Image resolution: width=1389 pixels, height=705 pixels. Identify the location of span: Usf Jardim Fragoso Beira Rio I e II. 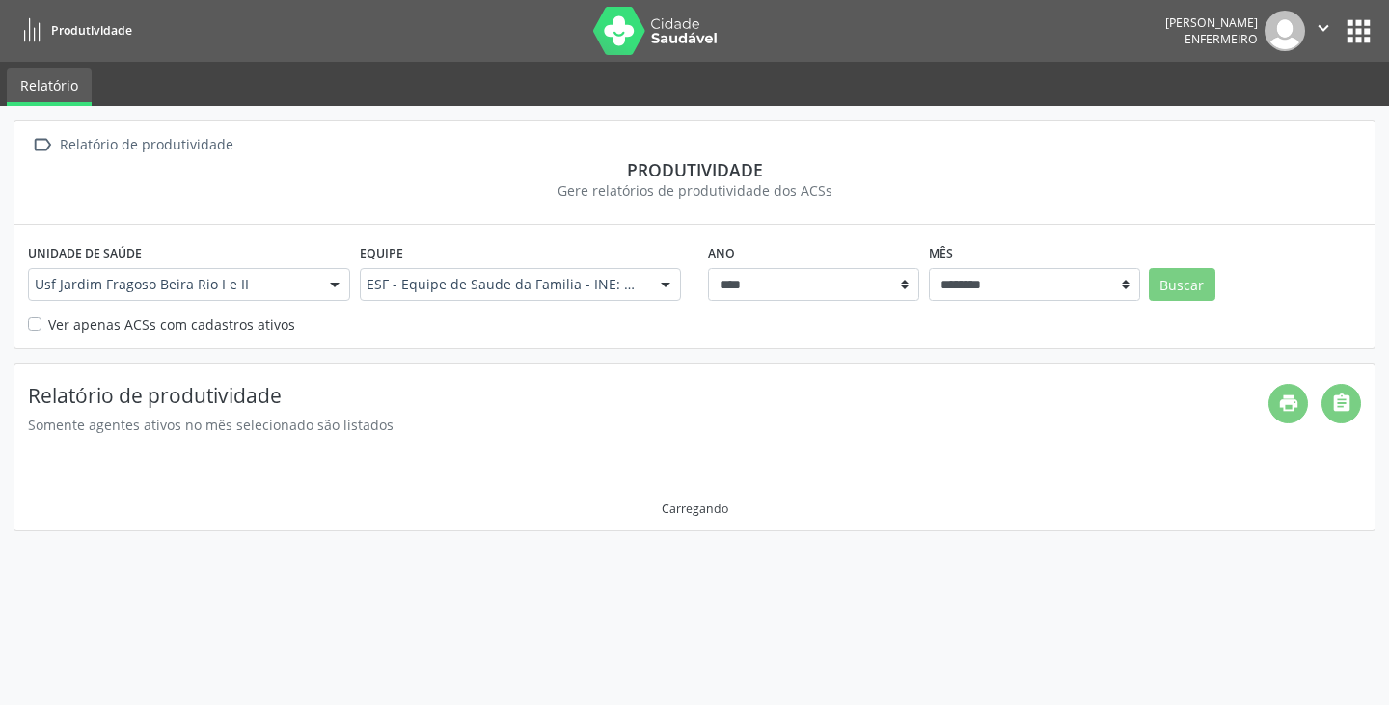
(173, 285).